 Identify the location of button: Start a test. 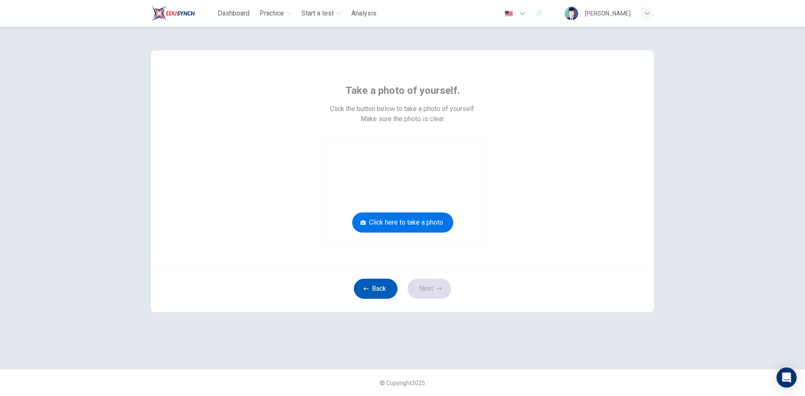
(321, 13).